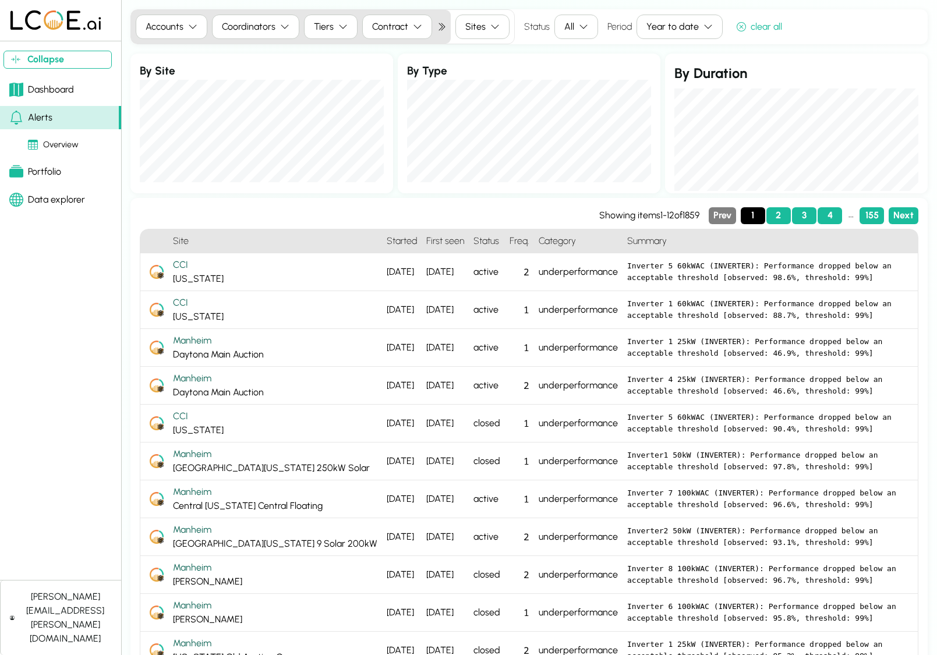  What do you see at coordinates (804, 215) in the screenshot?
I see `button: Page 3` at bounding box center [804, 215].